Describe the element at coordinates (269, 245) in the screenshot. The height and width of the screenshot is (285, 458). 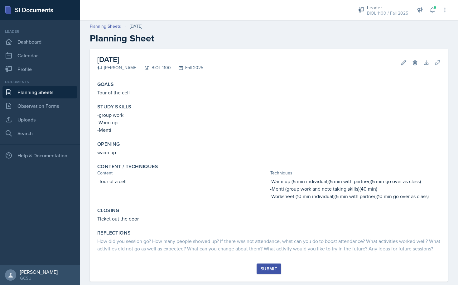
I see `div: How did you session go? How many people showed up? If there was not attendance, what can you do t...` at that location.